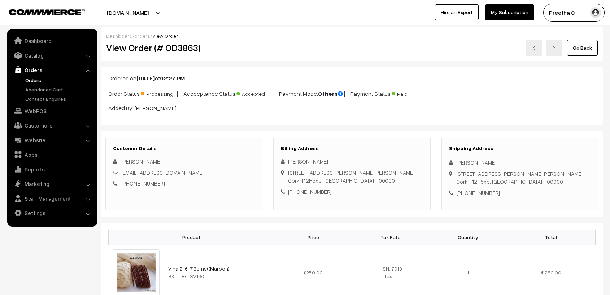 The image size is (610, 295). What do you see at coordinates (52, 213) in the screenshot?
I see `a: Settings` at bounding box center [52, 213].